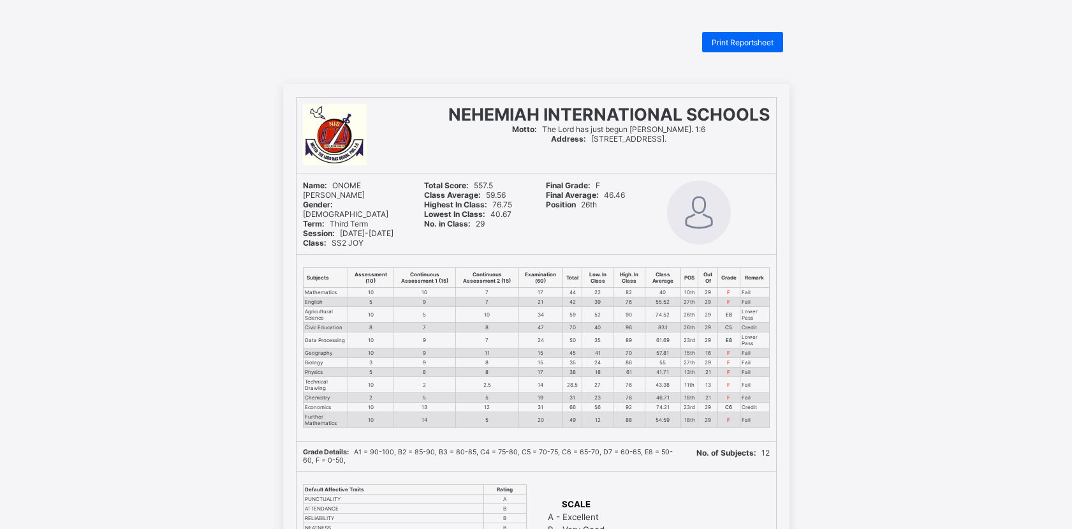  Describe the element at coordinates (487, 353) in the screenshot. I see `td: 11` at that location.